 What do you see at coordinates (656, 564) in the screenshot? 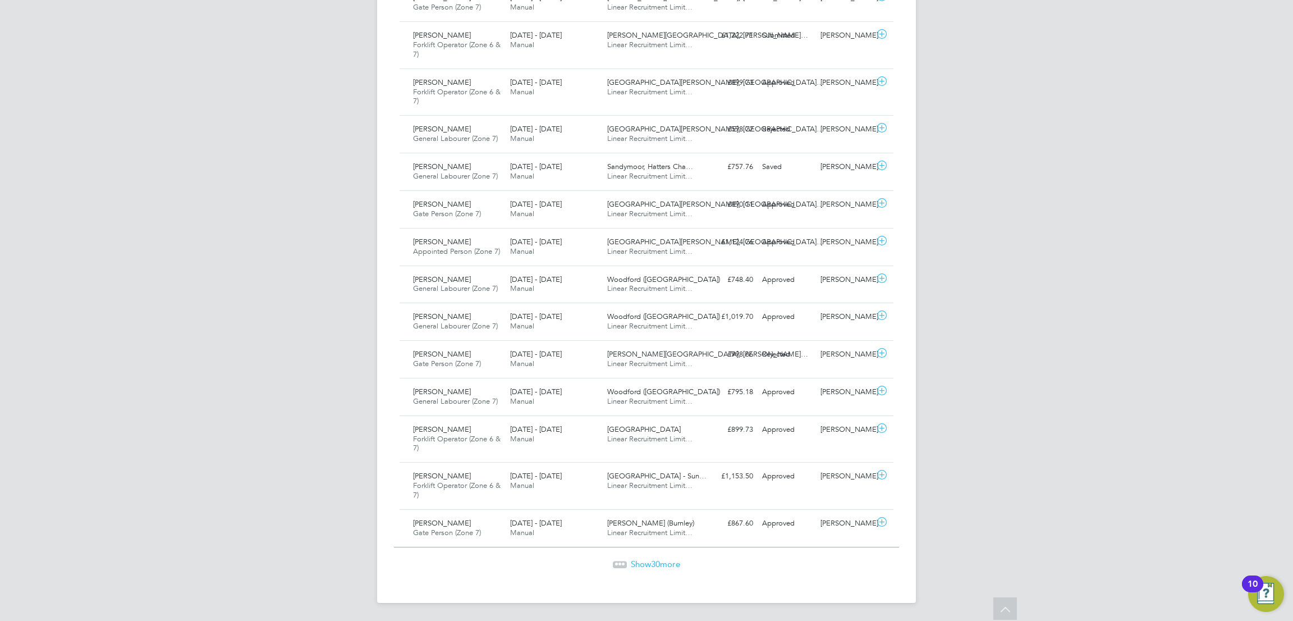
I see `span: Show more` at bounding box center [656, 564].